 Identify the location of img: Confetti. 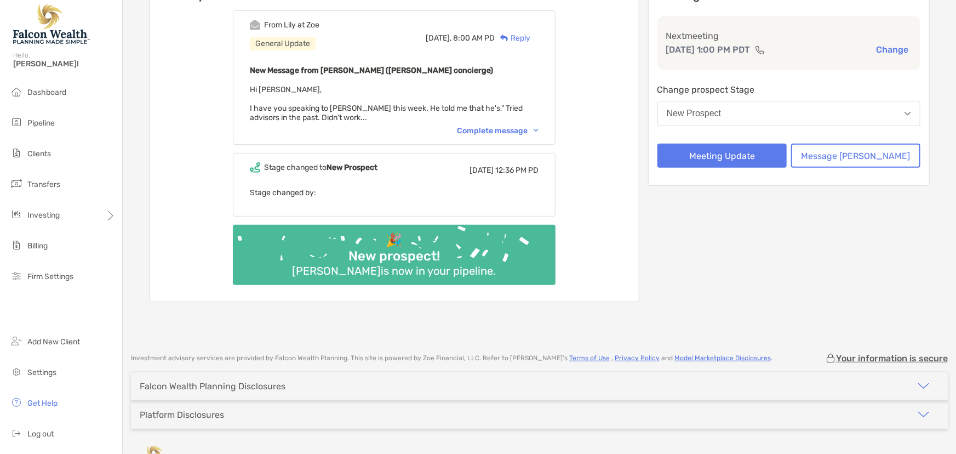
(394, 250).